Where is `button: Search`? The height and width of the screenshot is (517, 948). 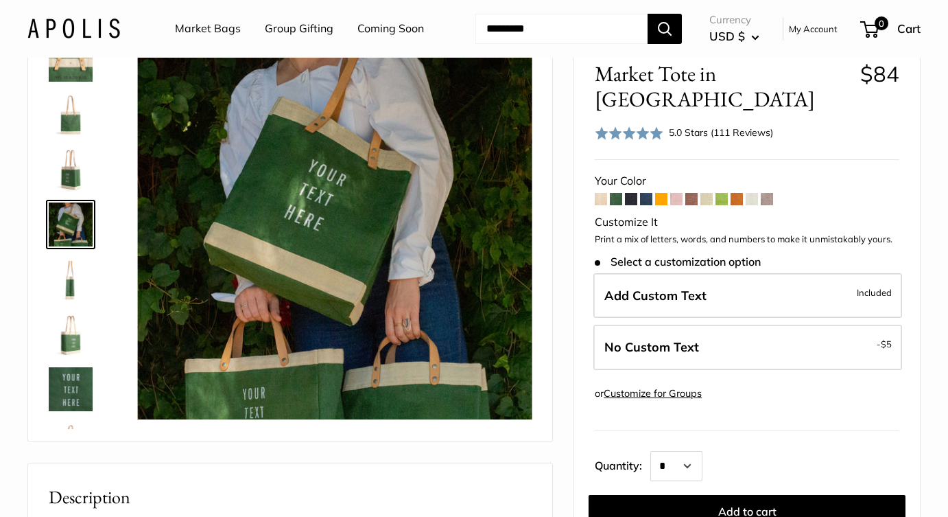
button: Search is located at coordinates (665, 29).